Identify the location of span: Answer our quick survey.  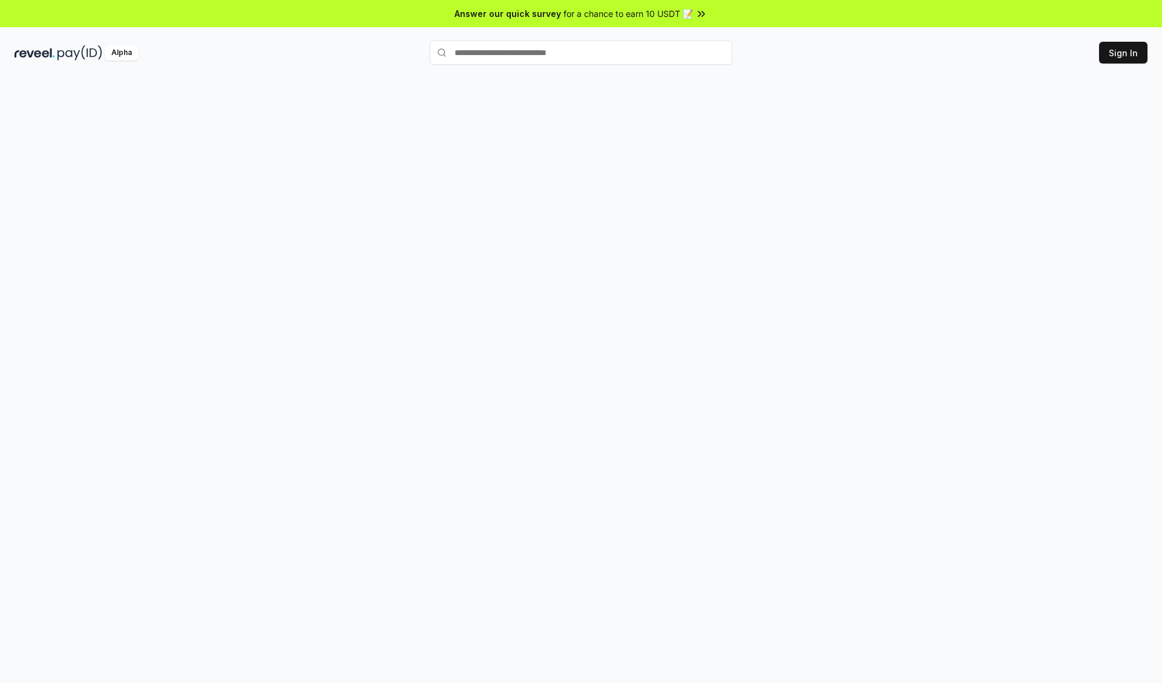
(508, 13).